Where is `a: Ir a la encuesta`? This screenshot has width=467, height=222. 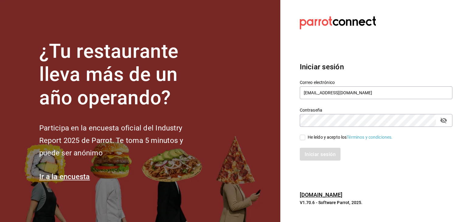
a: Ir a la encuesta is located at coordinates (64, 176).